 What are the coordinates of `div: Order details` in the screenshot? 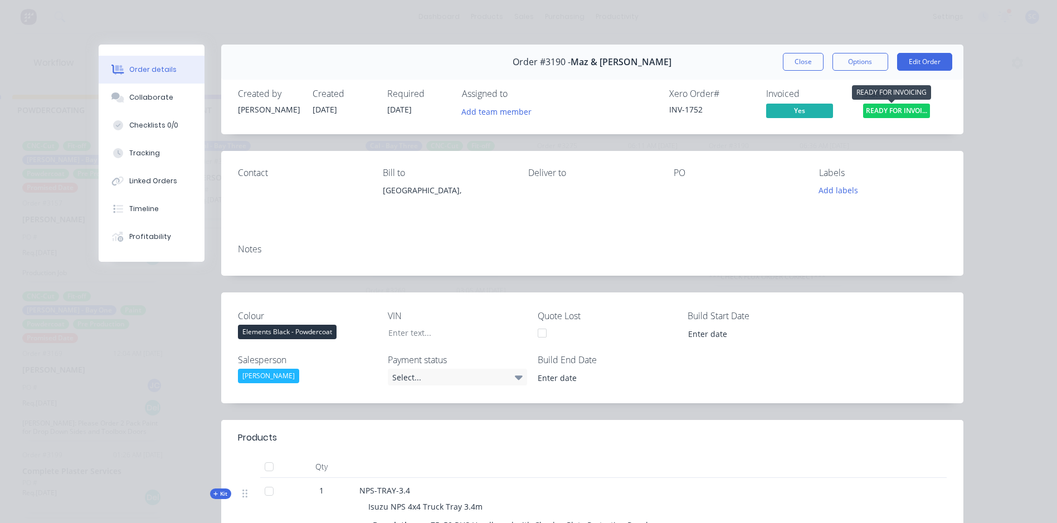 It's located at (153, 70).